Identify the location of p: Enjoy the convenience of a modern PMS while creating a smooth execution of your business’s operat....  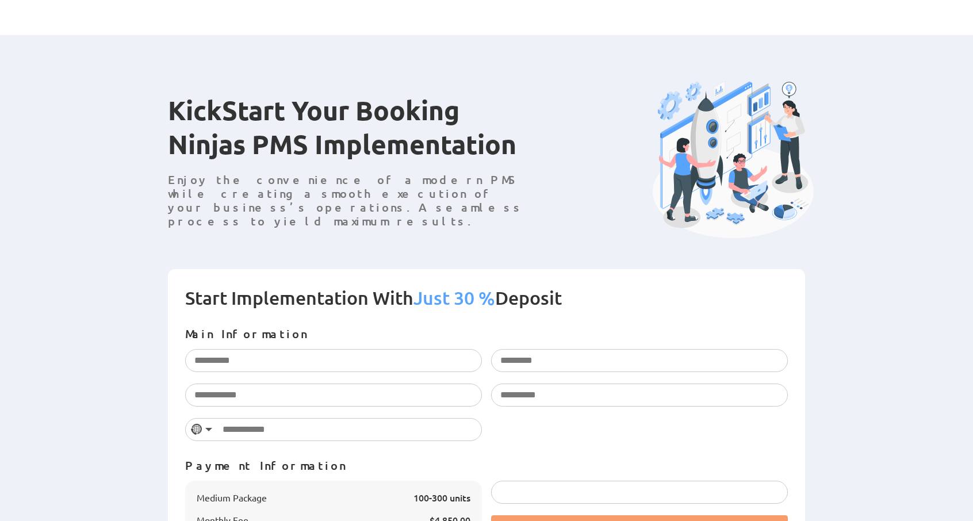
(352, 200).